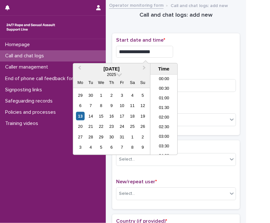 The image size is (270, 223). I want to click on p: Call and chat logs: add new, so click(199, 5).